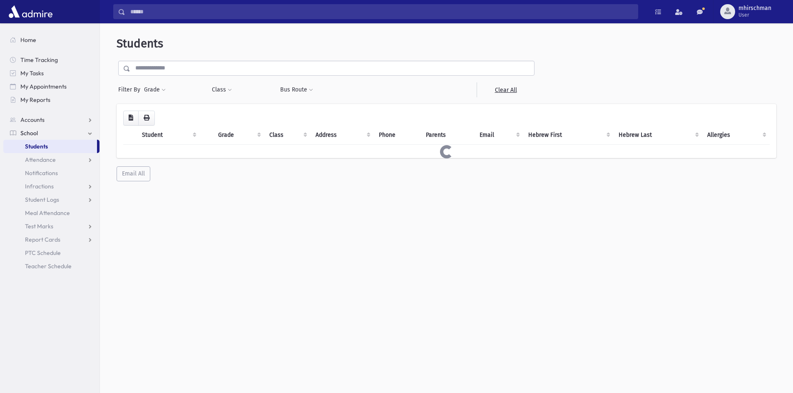 The width and height of the screenshot is (793, 393). What do you see at coordinates (28, 40) in the screenshot?
I see `span: Home` at bounding box center [28, 40].